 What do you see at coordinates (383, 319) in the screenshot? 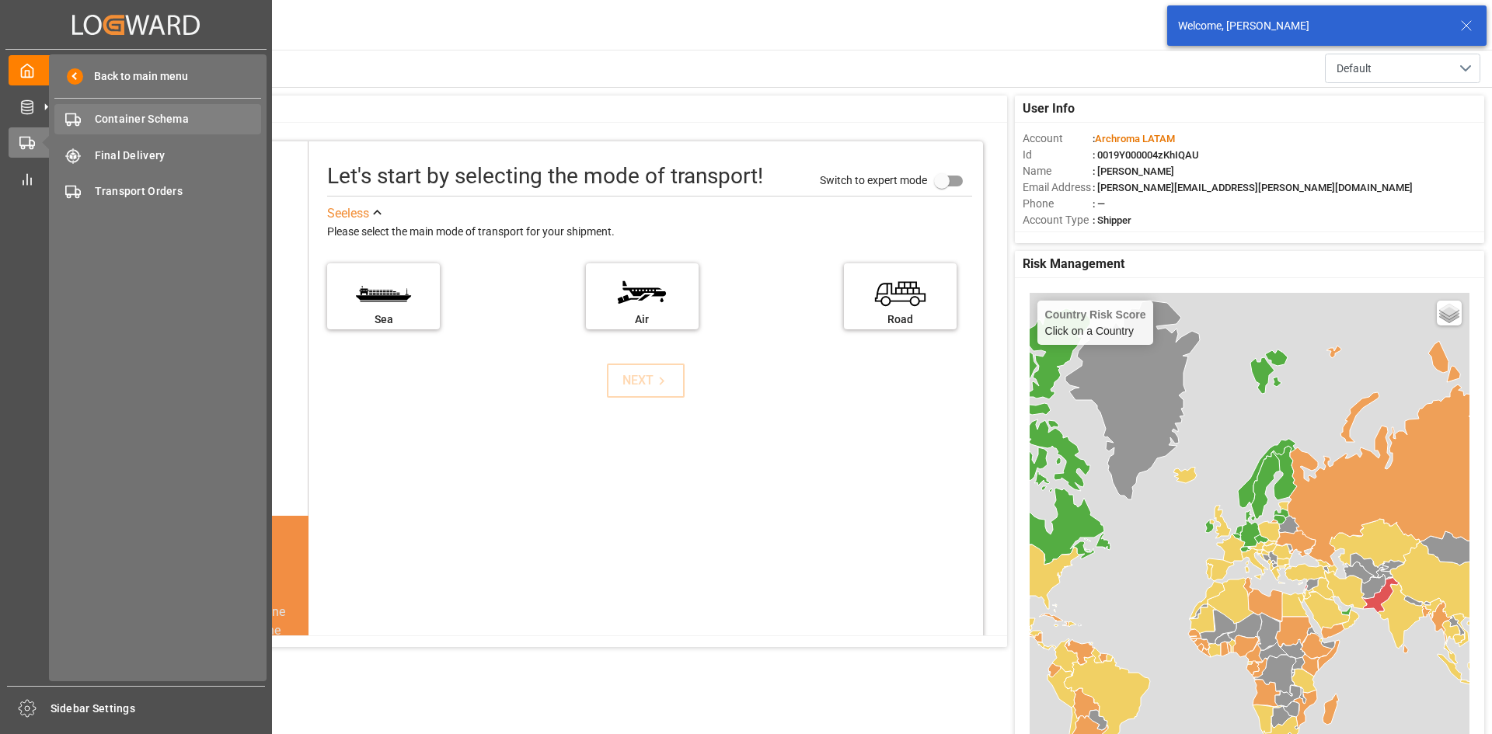
I see `div: Sea` at bounding box center [383, 319].